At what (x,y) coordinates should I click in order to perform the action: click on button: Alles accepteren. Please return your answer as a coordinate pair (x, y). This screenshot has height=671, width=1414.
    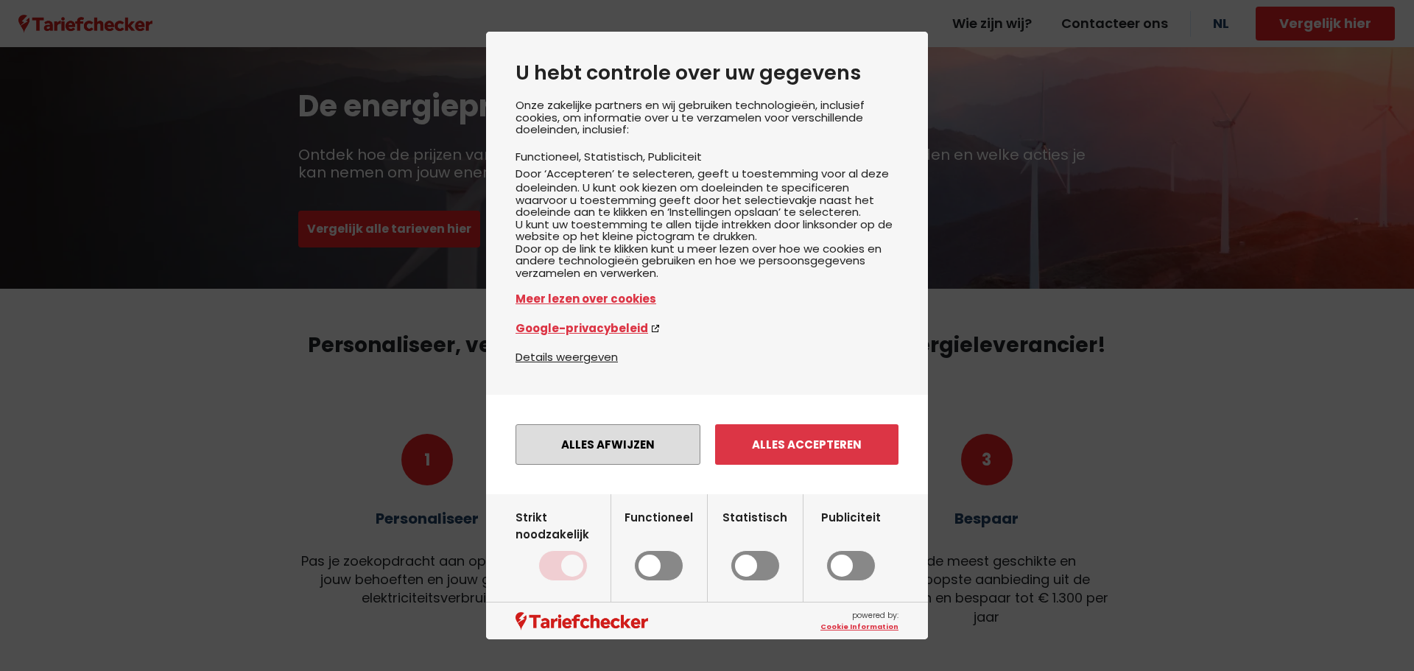
    Looking at the image, I should click on (806, 444).